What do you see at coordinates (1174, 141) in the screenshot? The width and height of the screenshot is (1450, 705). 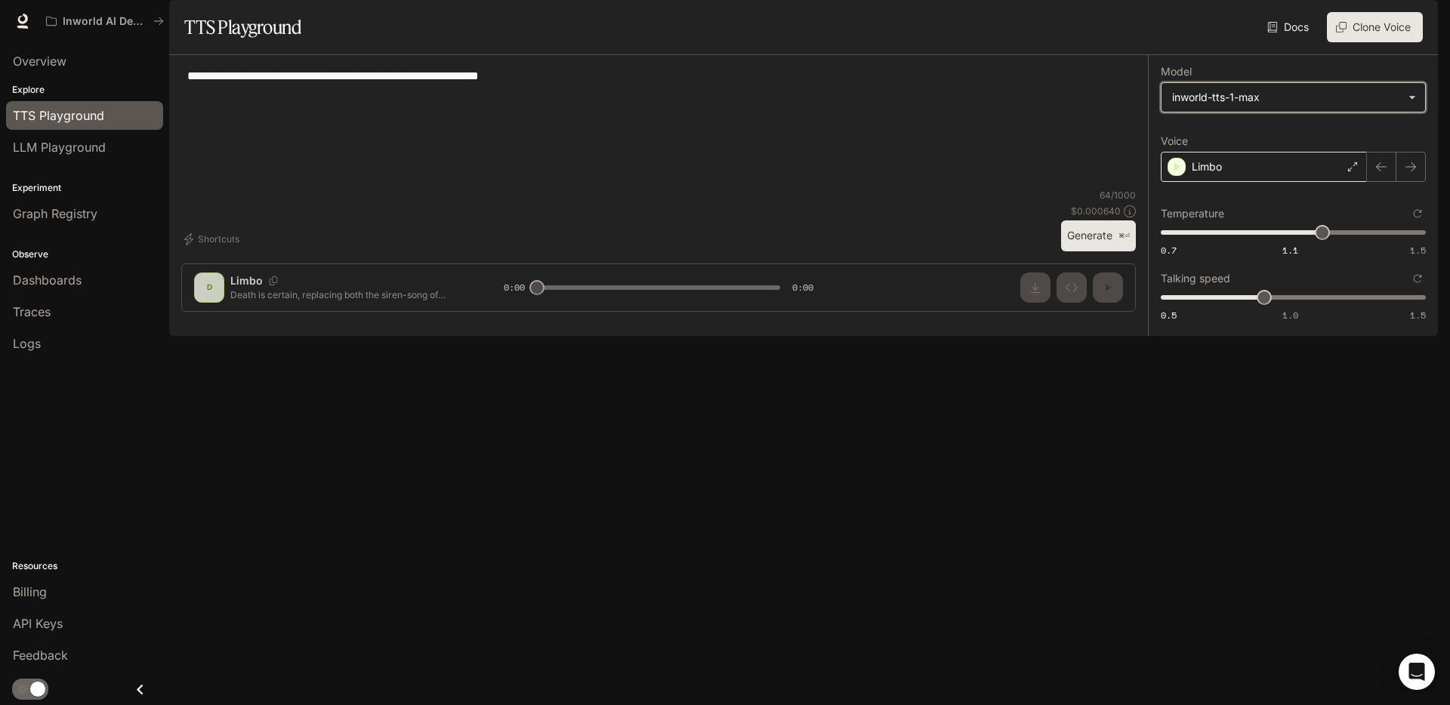 I see `p: Voice` at bounding box center [1174, 141].